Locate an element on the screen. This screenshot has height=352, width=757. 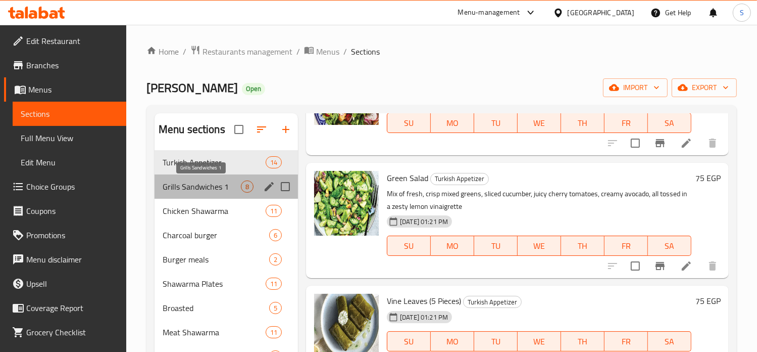
span: Green Salad is located at coordinates (408, 178).